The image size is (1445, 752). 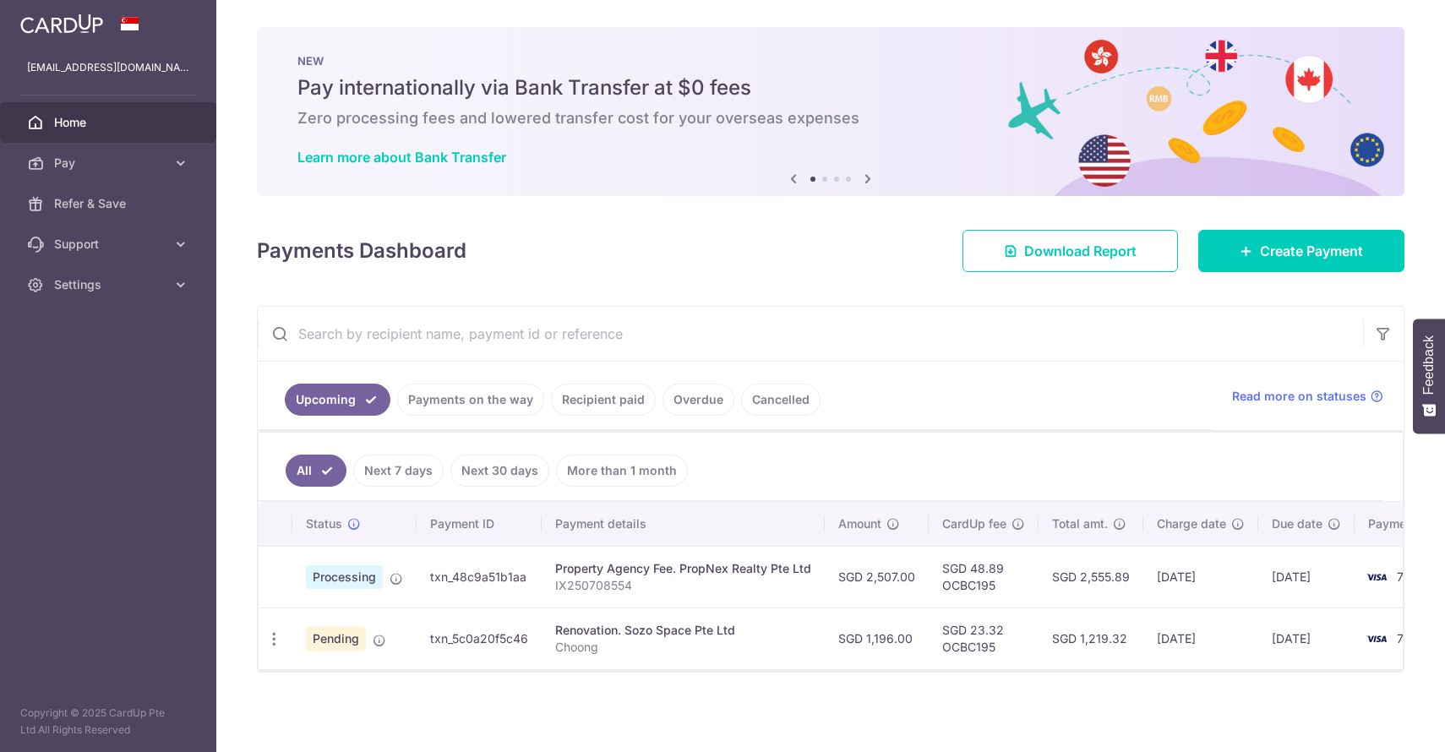 I want to click on a: Next 7 days, so click(x=398, y=471).